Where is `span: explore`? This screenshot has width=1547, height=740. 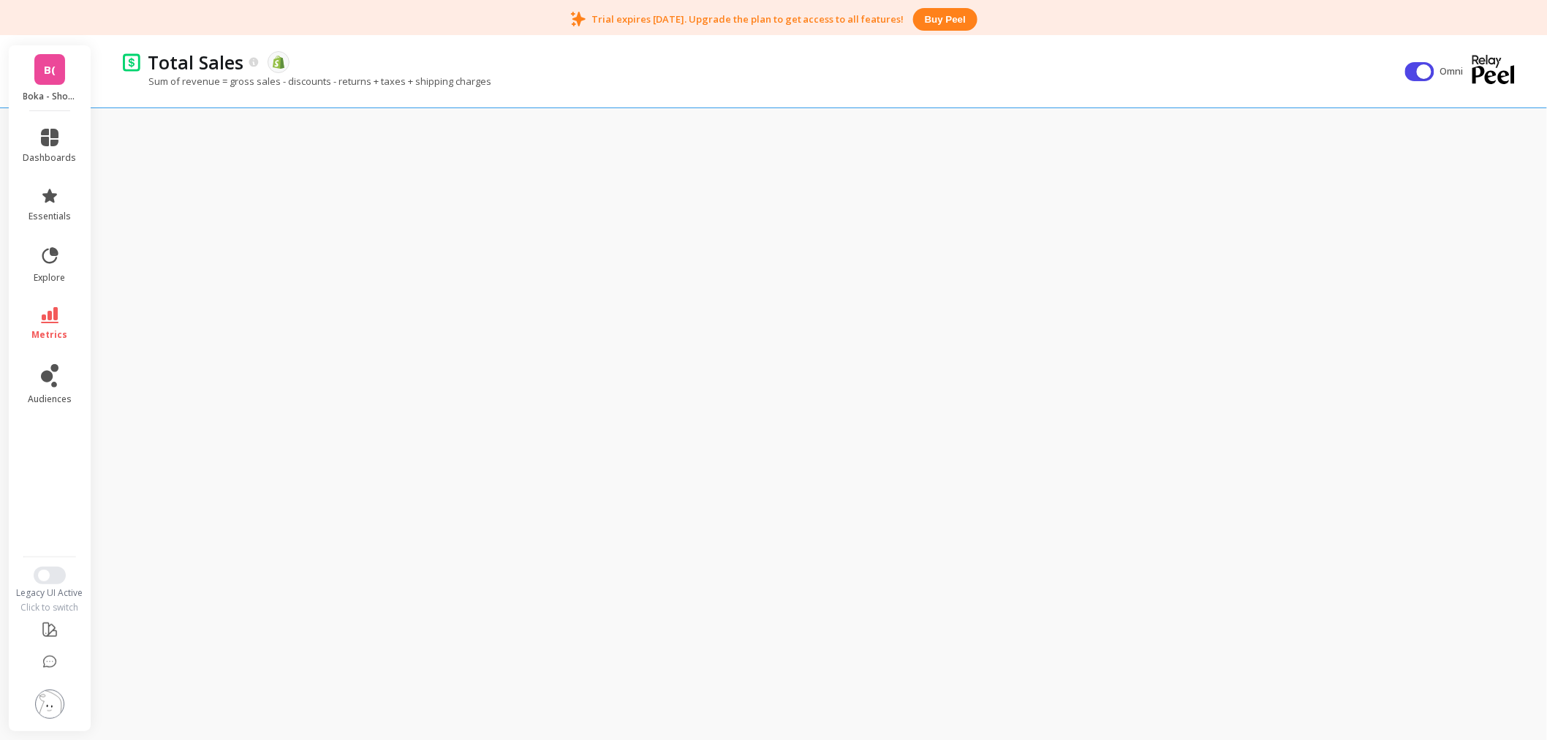
span: explore is located at coordinates (50, 278).